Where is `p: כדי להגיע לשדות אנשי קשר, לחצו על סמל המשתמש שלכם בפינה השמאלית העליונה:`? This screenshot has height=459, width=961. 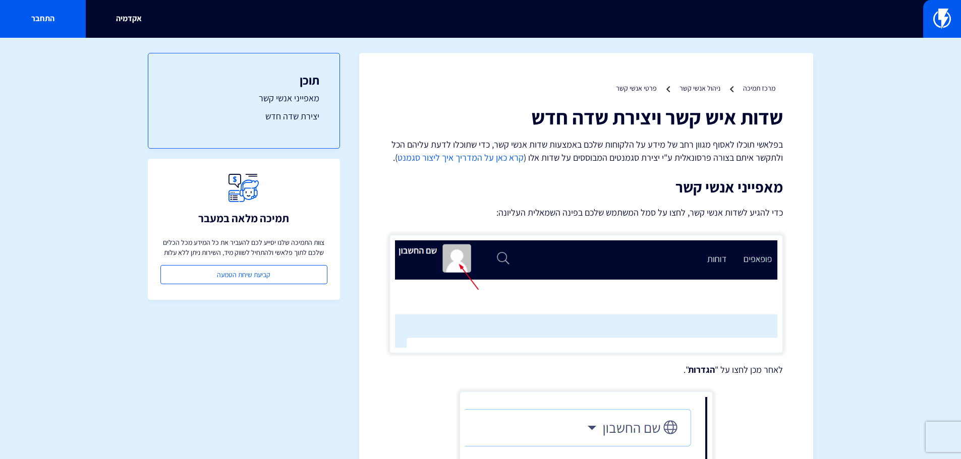 p: כדי להגיע לשדות אנשי קשר, לחצו על סמל המשתמש שלכם בפינה השמאלית העליונה: is located at coordinates (586, 213).